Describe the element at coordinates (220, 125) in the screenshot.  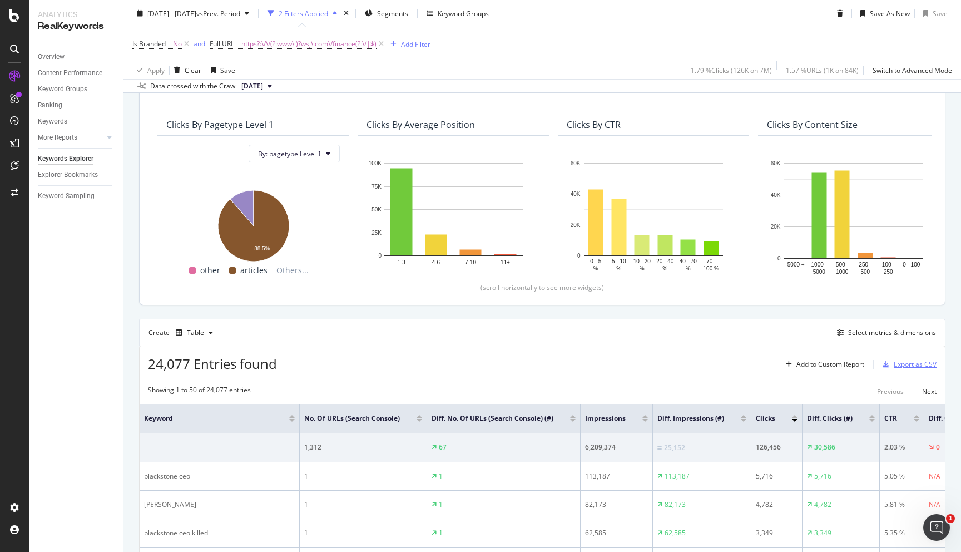
I see `div: Clicks By pagetype Level 1` at that location.